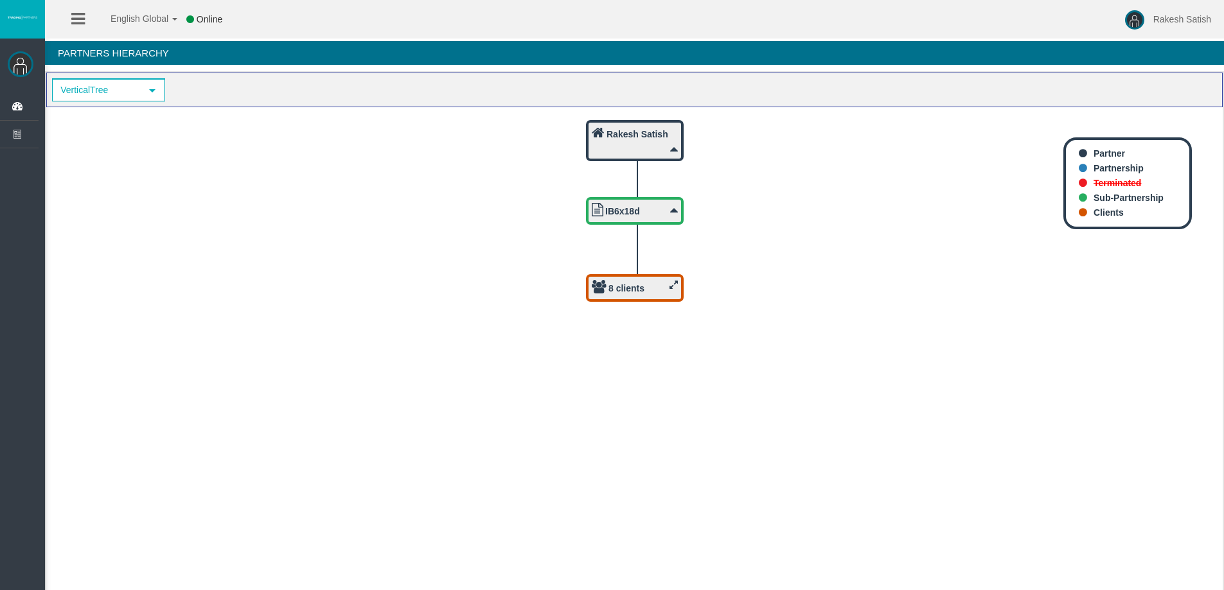 Image resolution: width=1224 pixels, height=590 pixels. Describe the element at coordinates (131, 19) in the screenshot. I see `span: English Global` at that location.